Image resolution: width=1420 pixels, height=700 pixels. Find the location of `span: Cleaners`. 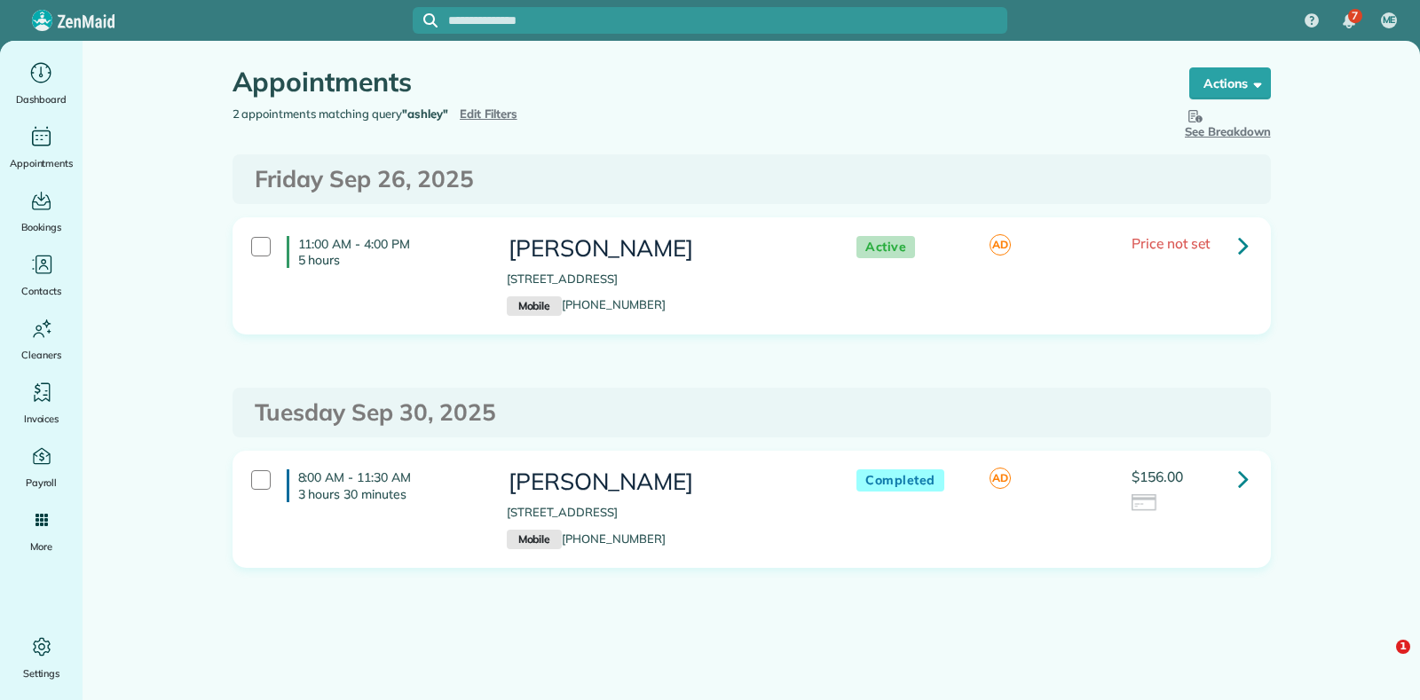

span: Cleaners is located at coordinates (41, 355).